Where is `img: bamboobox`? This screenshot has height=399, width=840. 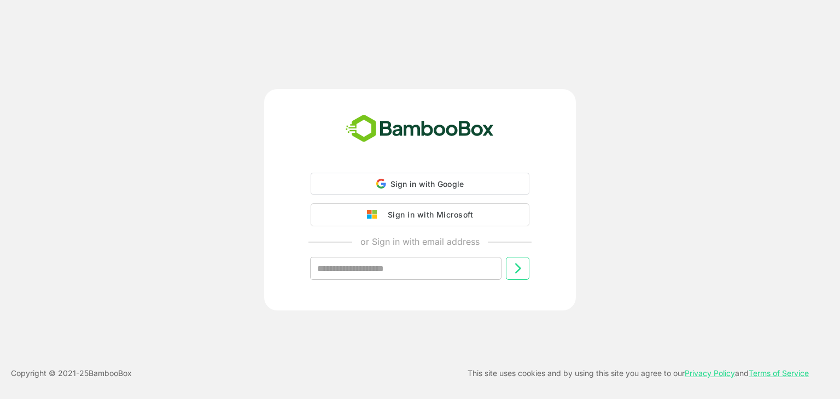
img: bamboobox is located at coordinates (420, 129).